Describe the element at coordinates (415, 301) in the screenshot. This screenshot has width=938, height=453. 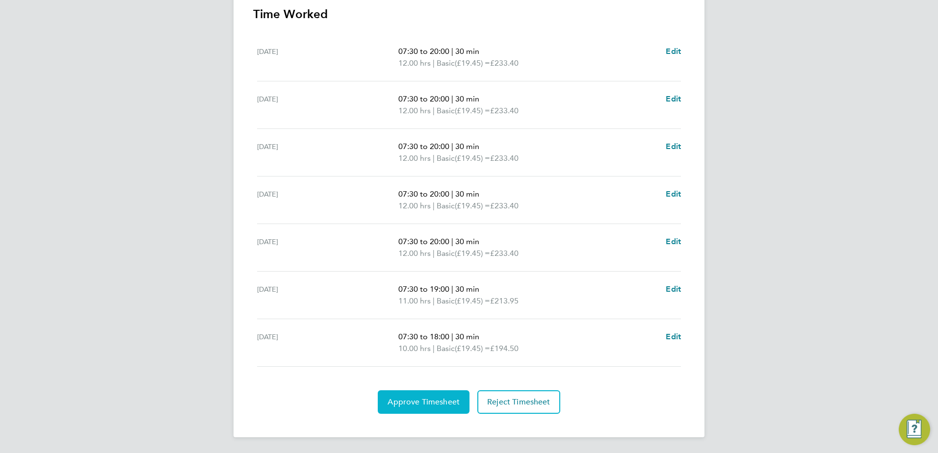
I see `span: 11.00 hrs` at that location.